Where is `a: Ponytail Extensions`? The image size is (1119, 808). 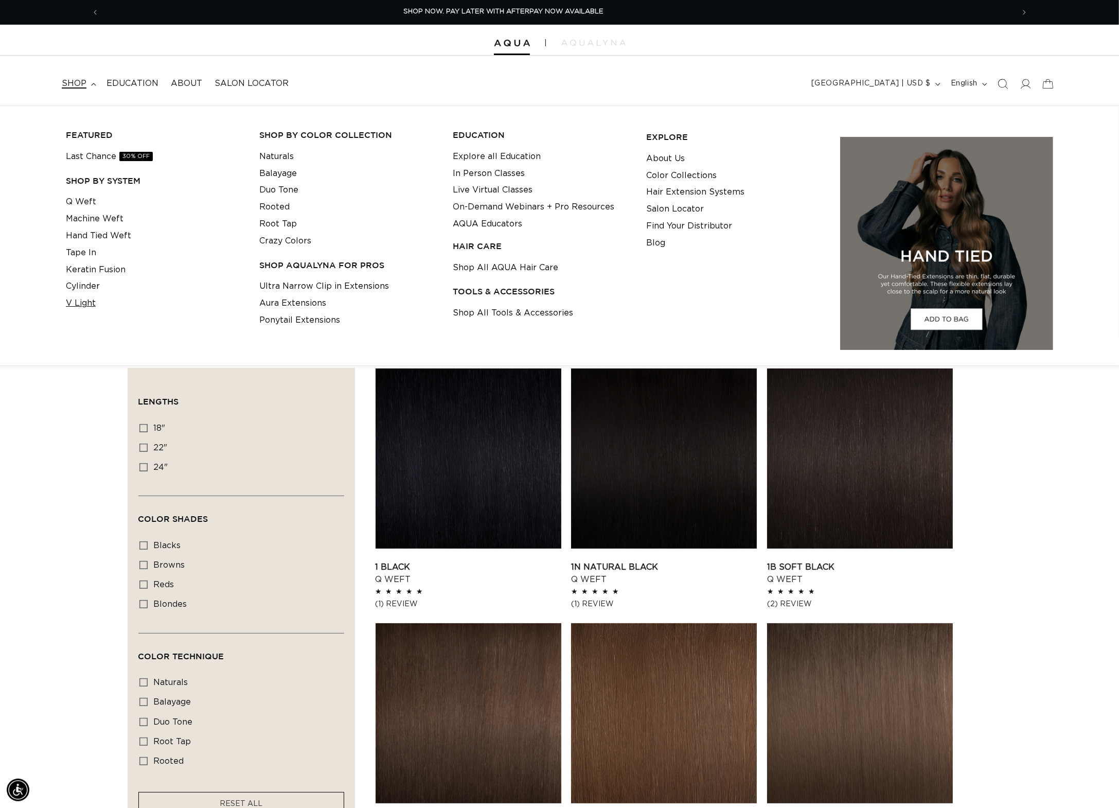 a: Ponytail Extensions is located at coordinates (300, 320).